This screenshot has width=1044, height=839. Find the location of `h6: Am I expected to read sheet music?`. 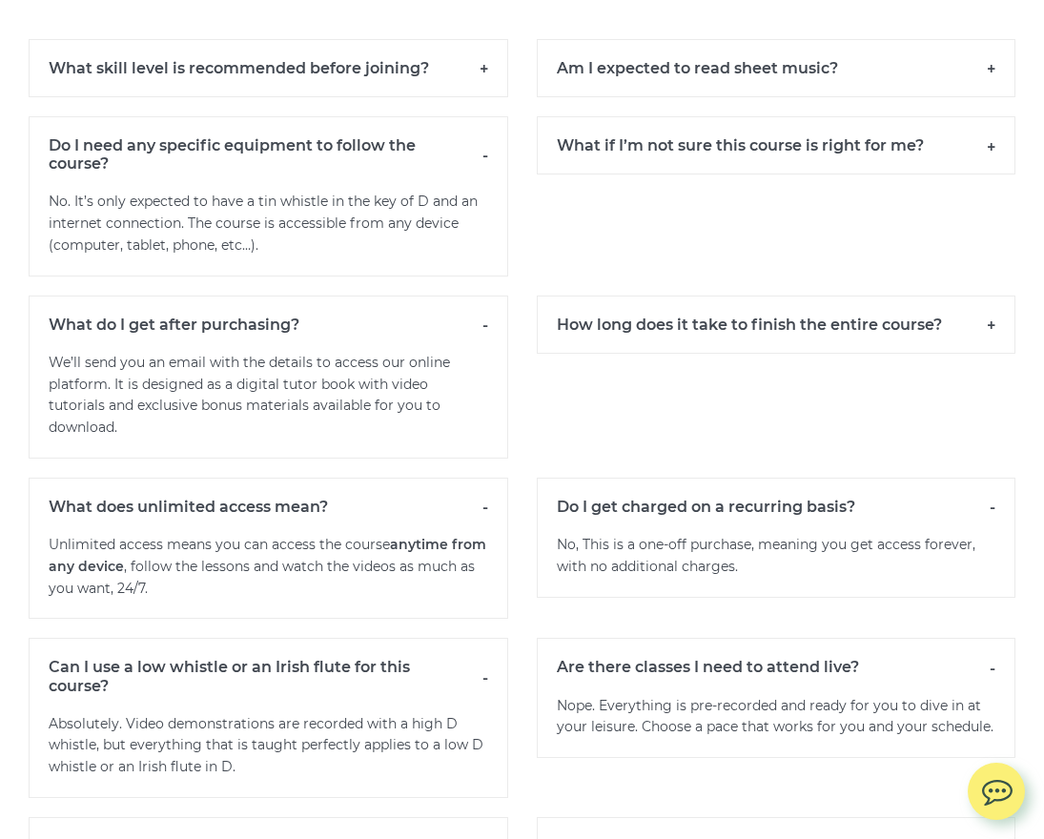

h6: Am I expected to read sheet music? is located at coordinates (776, 68).